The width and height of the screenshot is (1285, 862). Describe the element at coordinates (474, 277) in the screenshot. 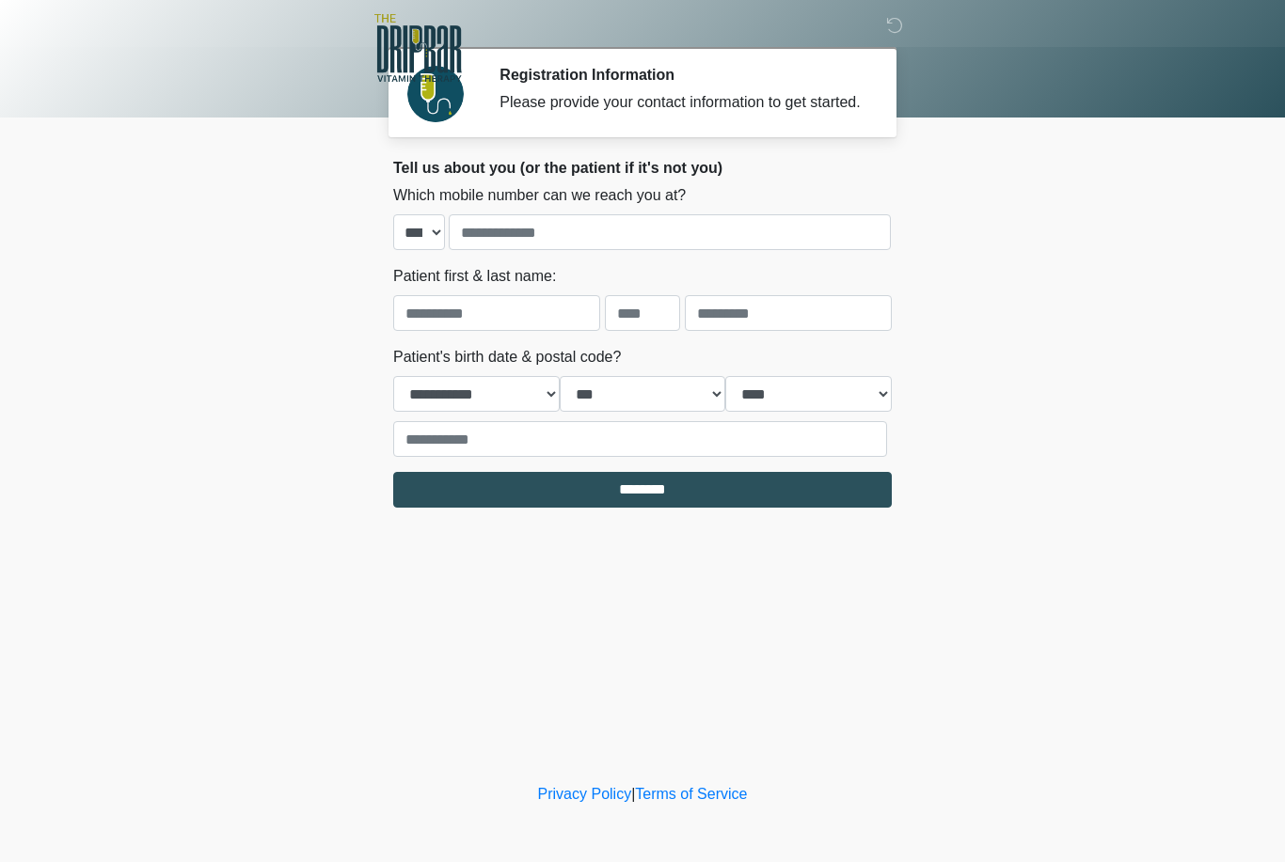

I see `label: Patient first & last name:` at that location.